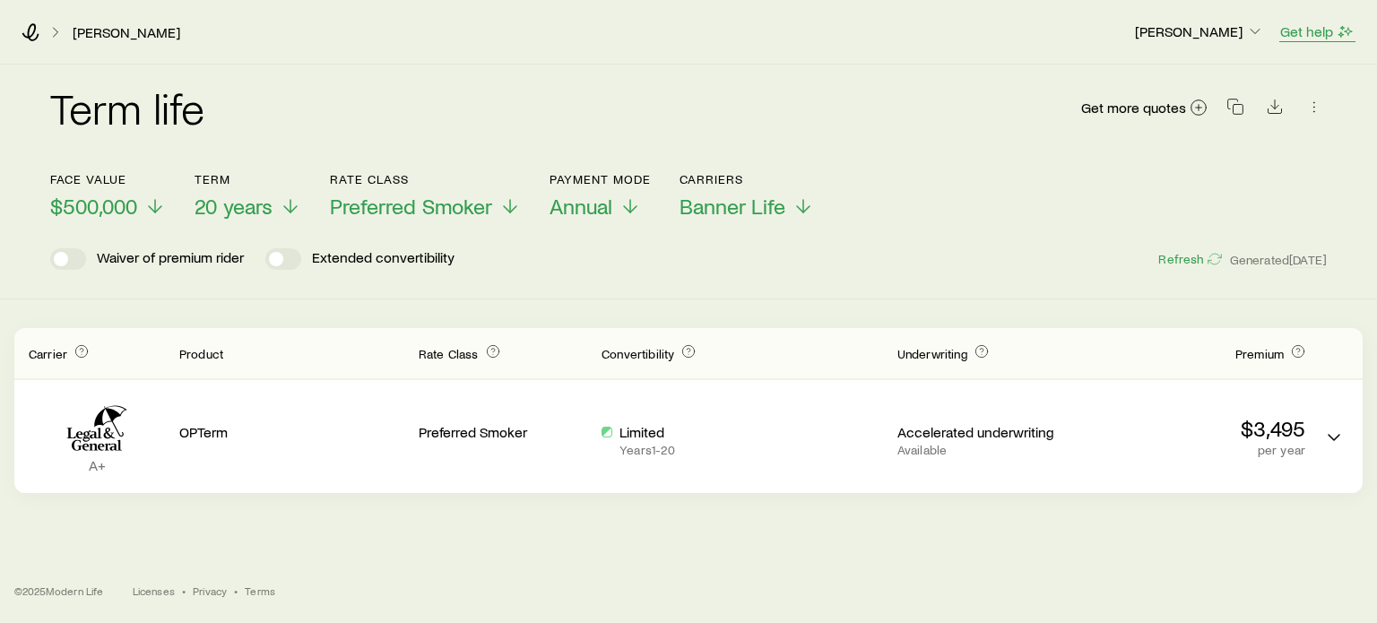 The height and width of the screenshot is (623, 1377). What do you see at coordinates (383, 259) in the screenshot?
I see `p: Extended convertibility` at bounding box center [383, 259].